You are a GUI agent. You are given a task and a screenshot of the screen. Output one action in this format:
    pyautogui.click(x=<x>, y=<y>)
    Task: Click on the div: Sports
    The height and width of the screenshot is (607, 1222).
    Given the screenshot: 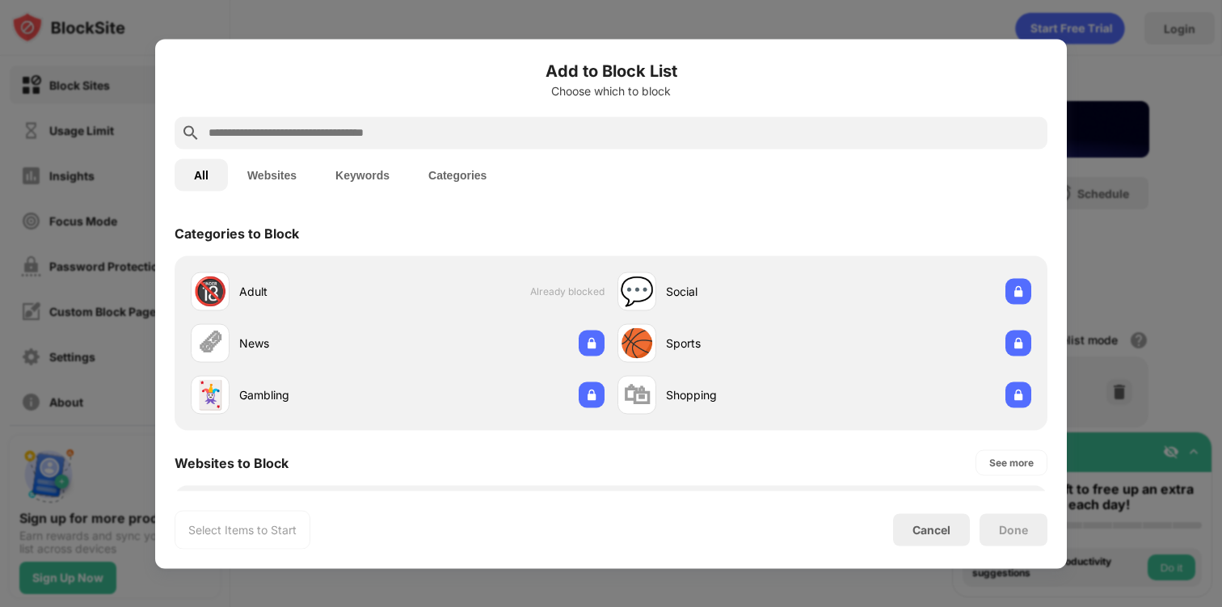 What is the action you would take?
    pyautogui.click(x=745, y=343)
    